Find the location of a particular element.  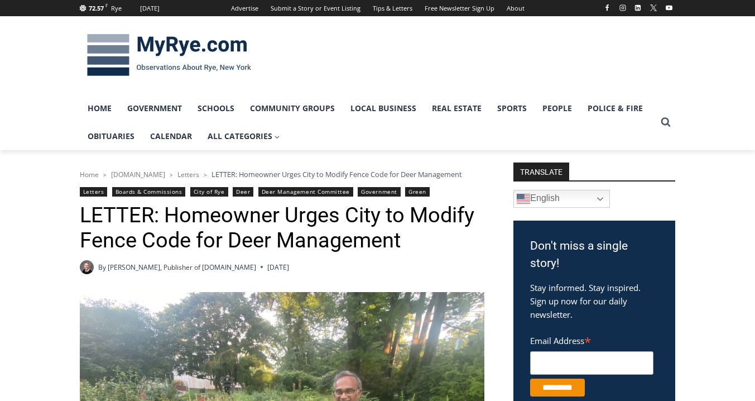

a: Schools is located at coordinates (216, 108).